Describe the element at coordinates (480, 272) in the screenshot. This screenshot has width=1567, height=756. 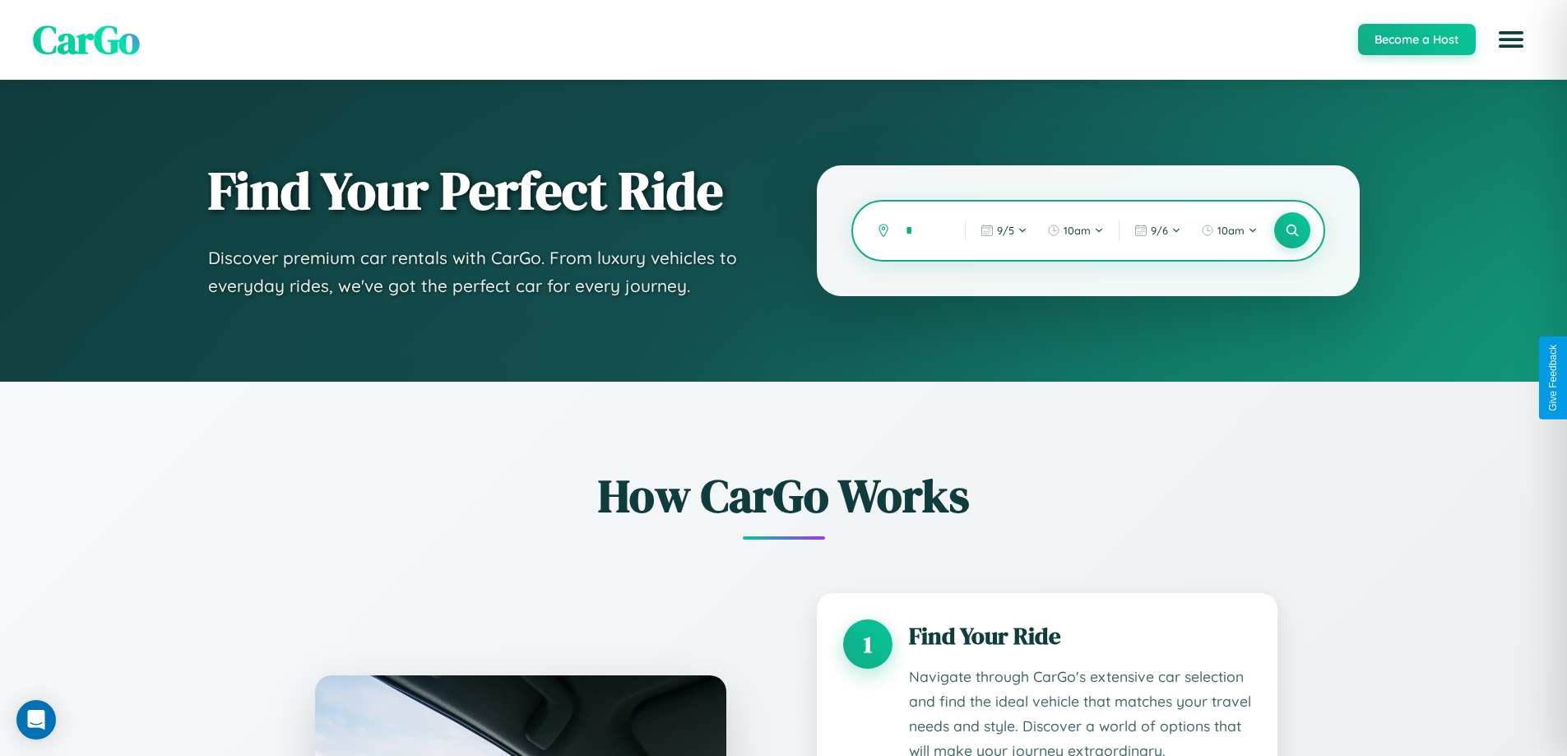
I see `p: Discover premium car rentals with CarGo. From luxury vehicles to everyday rides, we've got the pe...` at that location.